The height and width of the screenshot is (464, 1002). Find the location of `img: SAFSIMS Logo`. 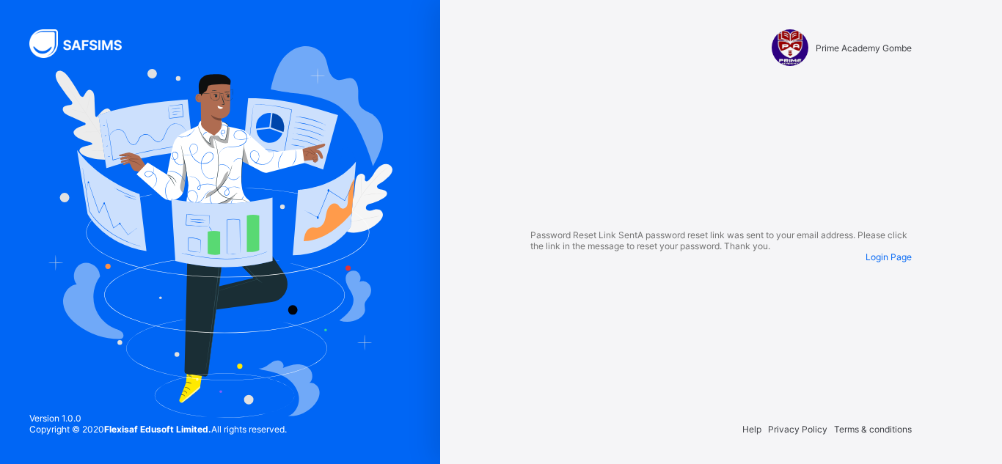

img: SAFSIMS Logo is located at coordinates (84, 43).